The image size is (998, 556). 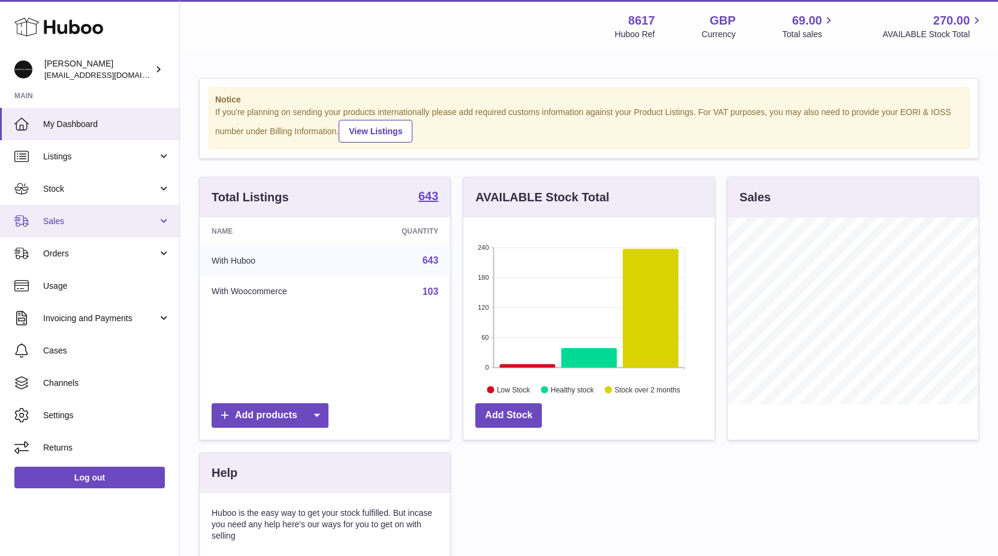 What do you see at coordinates (107, 383) in the screenshot?
I see `span: Channels` at bounding box center [107, 383].